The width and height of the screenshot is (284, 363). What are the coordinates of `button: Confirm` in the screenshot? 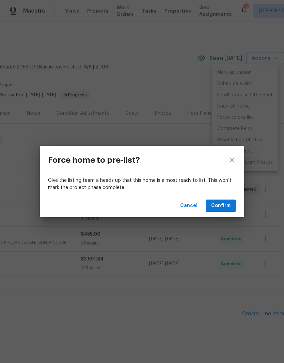 It's located at (220, 205).